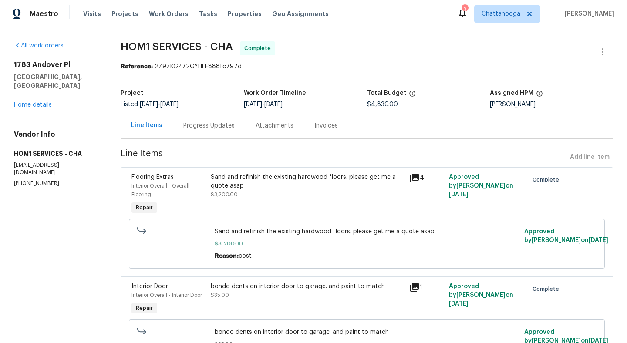 Image resolution: width=627 pixels, height=343 pixels. I want to click on span: Properties, so click(245, 14).